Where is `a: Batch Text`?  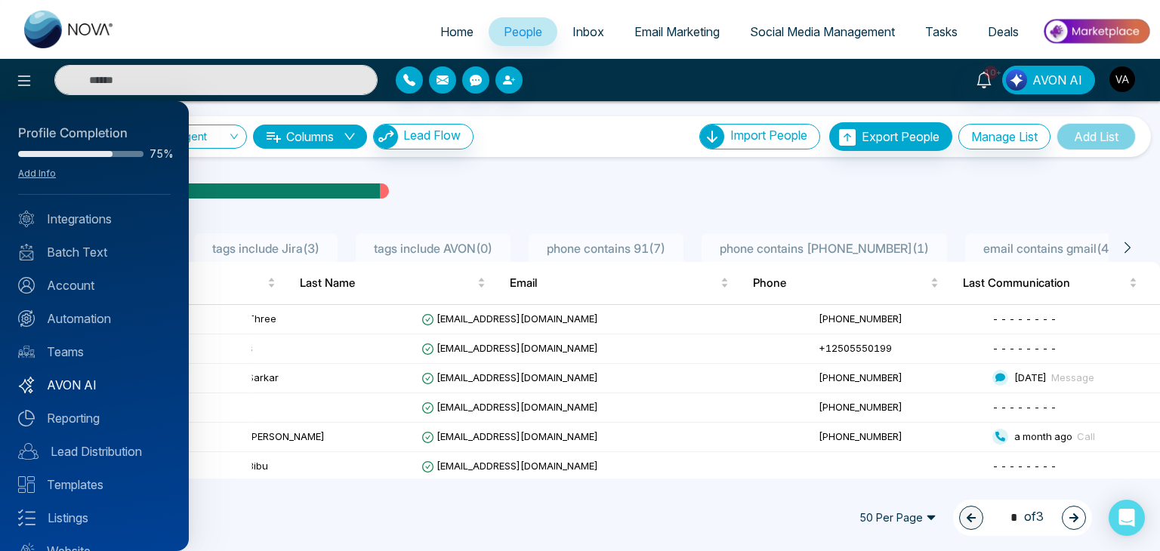 a: Batch Text is located at coordinates (94, 252).